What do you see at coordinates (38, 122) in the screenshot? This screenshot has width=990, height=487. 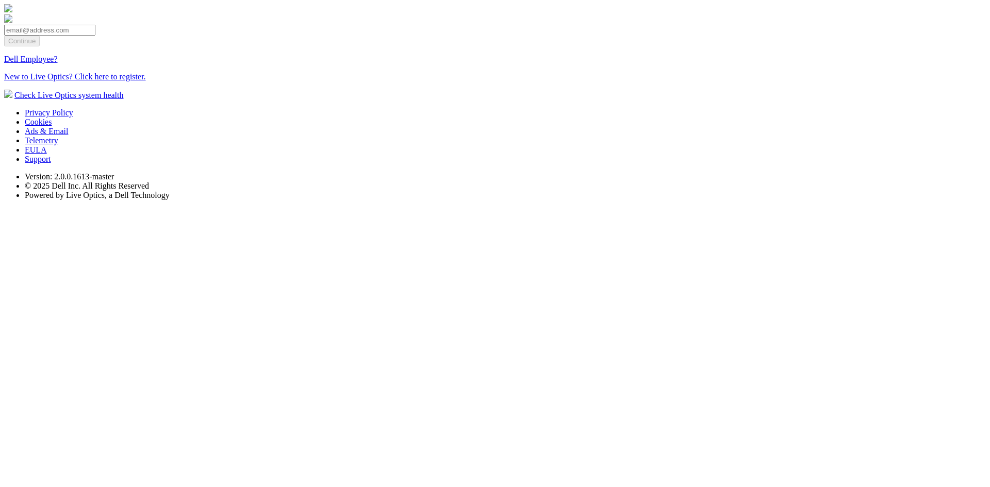 I see `a: Cookies` at bounding box center [38, 122].